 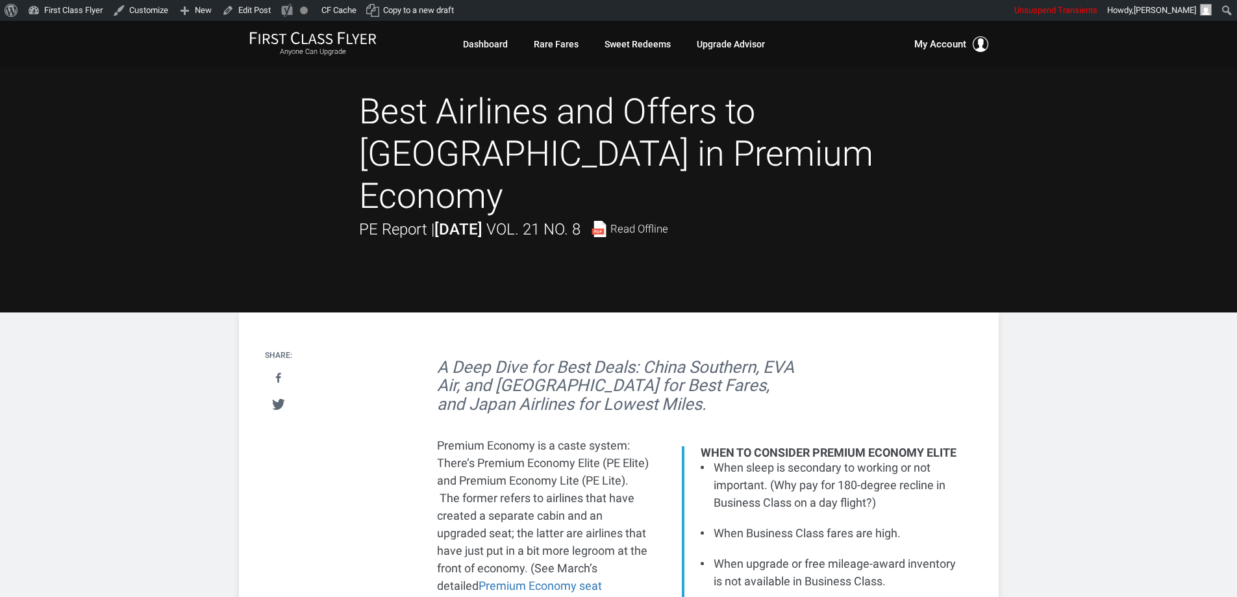 I want to click on img: pdf-file.svg, so click(x=599, y=229).